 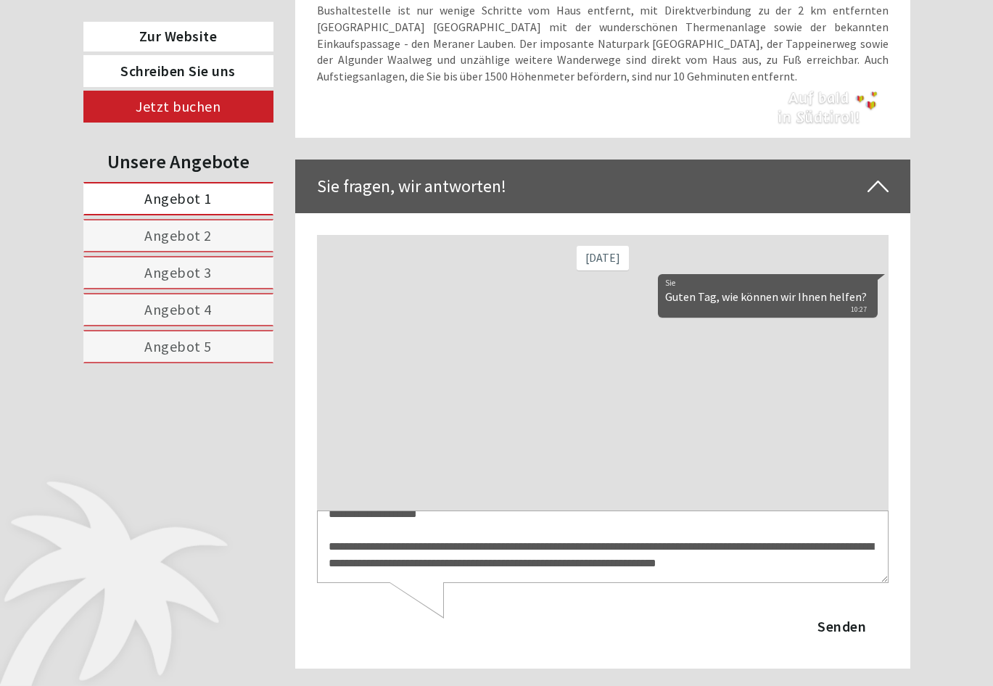 I want to click on a: Zur Website, so click(x=178, y=36).